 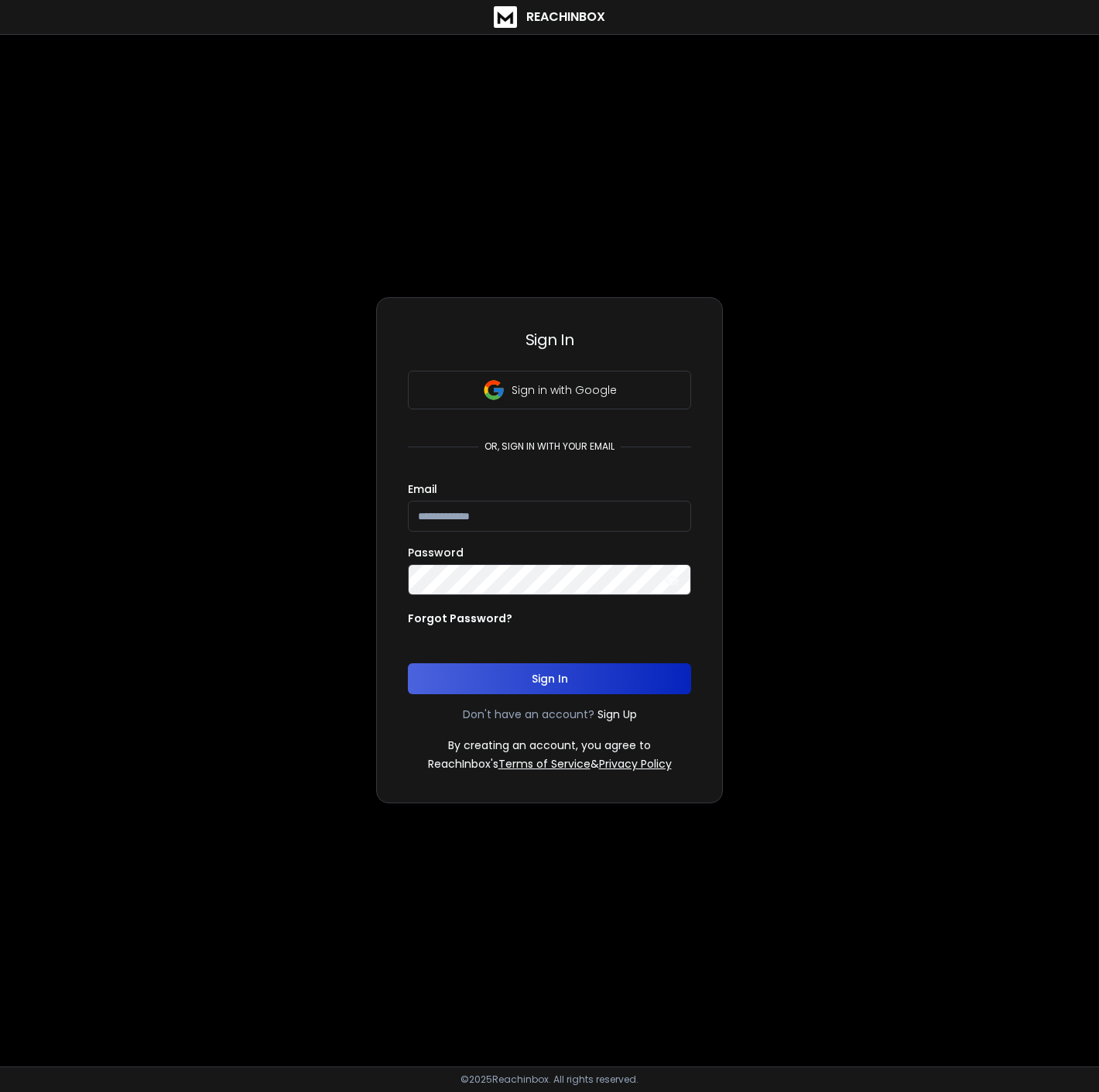 What do you see at coordinates (422, 490) in the screenshot?
I see `label: Email` at bounding box center [422, 490].